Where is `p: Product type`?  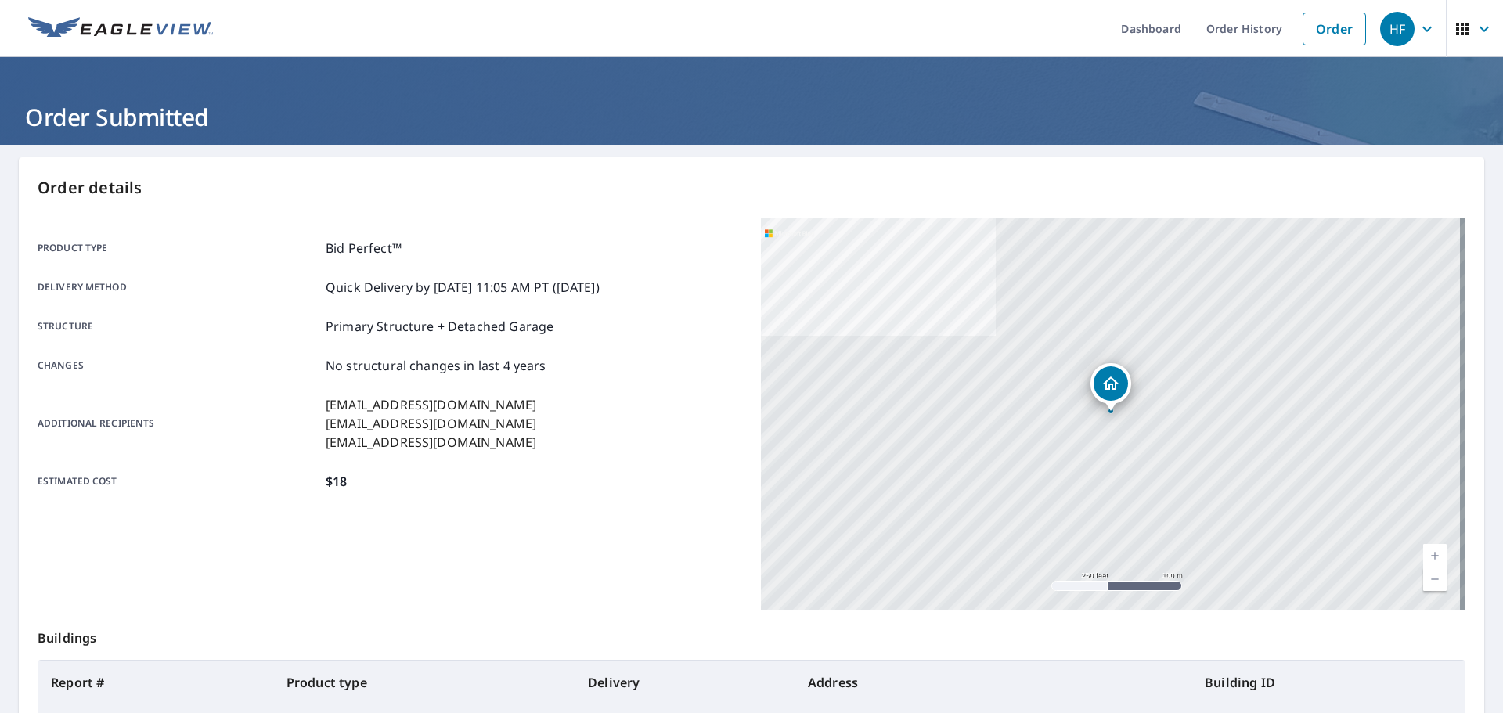
p: Product type is located at coordinates (178, 248).